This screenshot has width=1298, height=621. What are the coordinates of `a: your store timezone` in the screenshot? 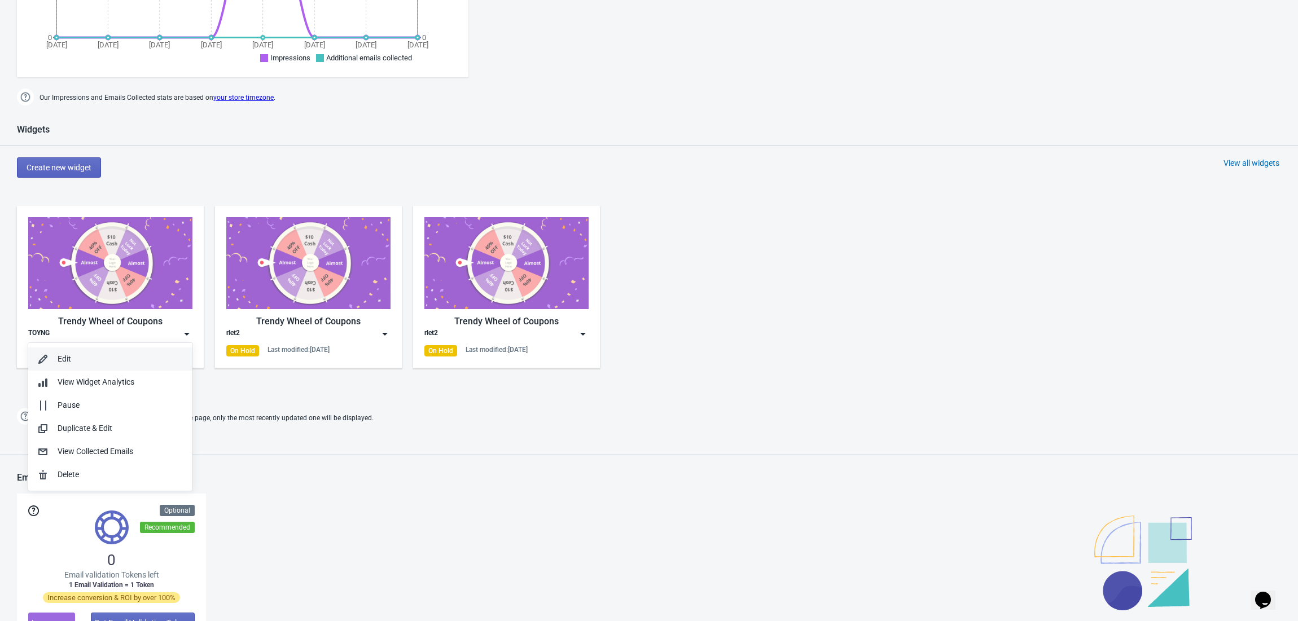 It's located at (243, 98).